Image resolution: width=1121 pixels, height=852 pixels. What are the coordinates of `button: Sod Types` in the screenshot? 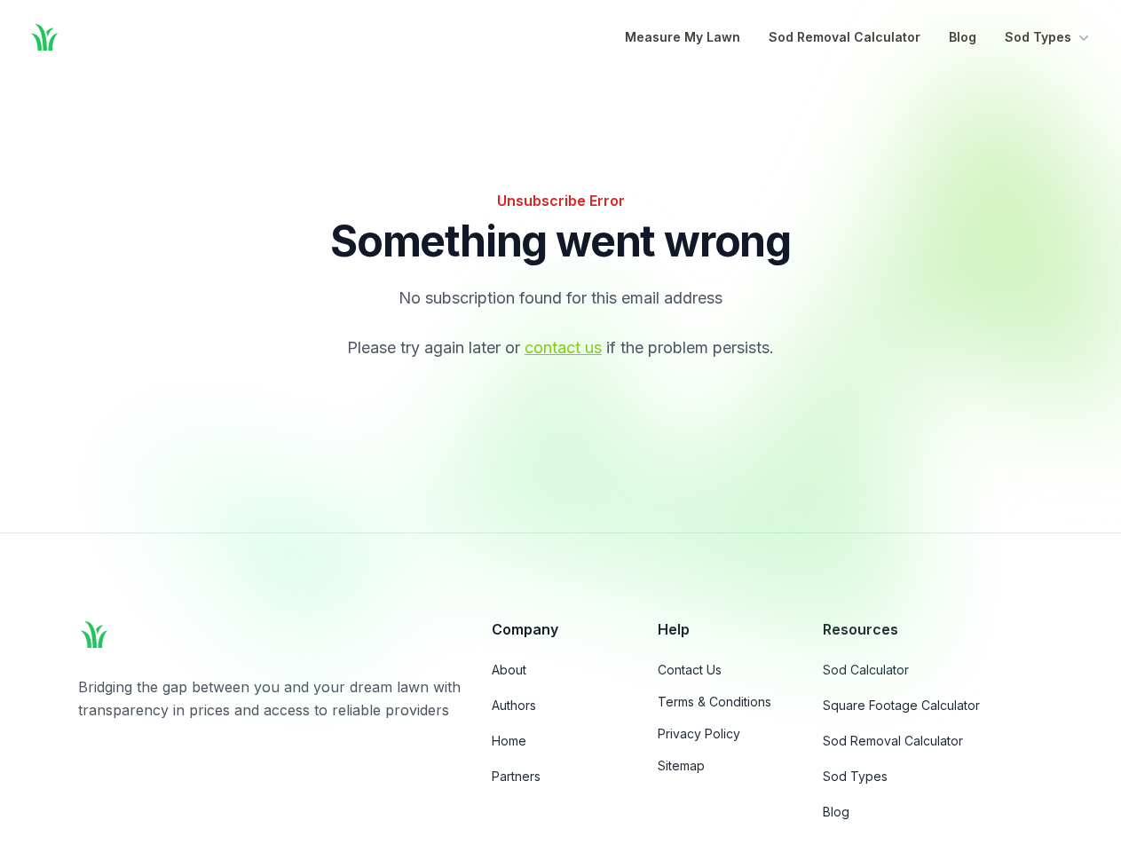 It's located at (1048, 37).